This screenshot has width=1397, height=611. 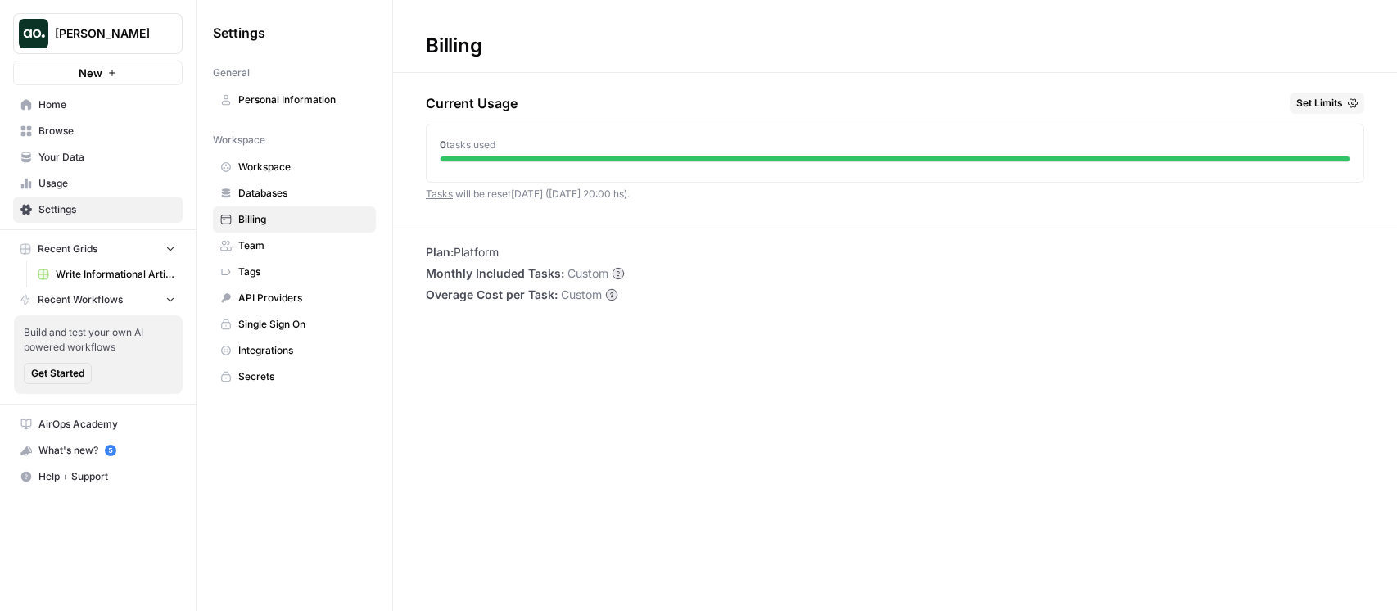 I want to click on span: Secrets, so click(x=303, y=377).